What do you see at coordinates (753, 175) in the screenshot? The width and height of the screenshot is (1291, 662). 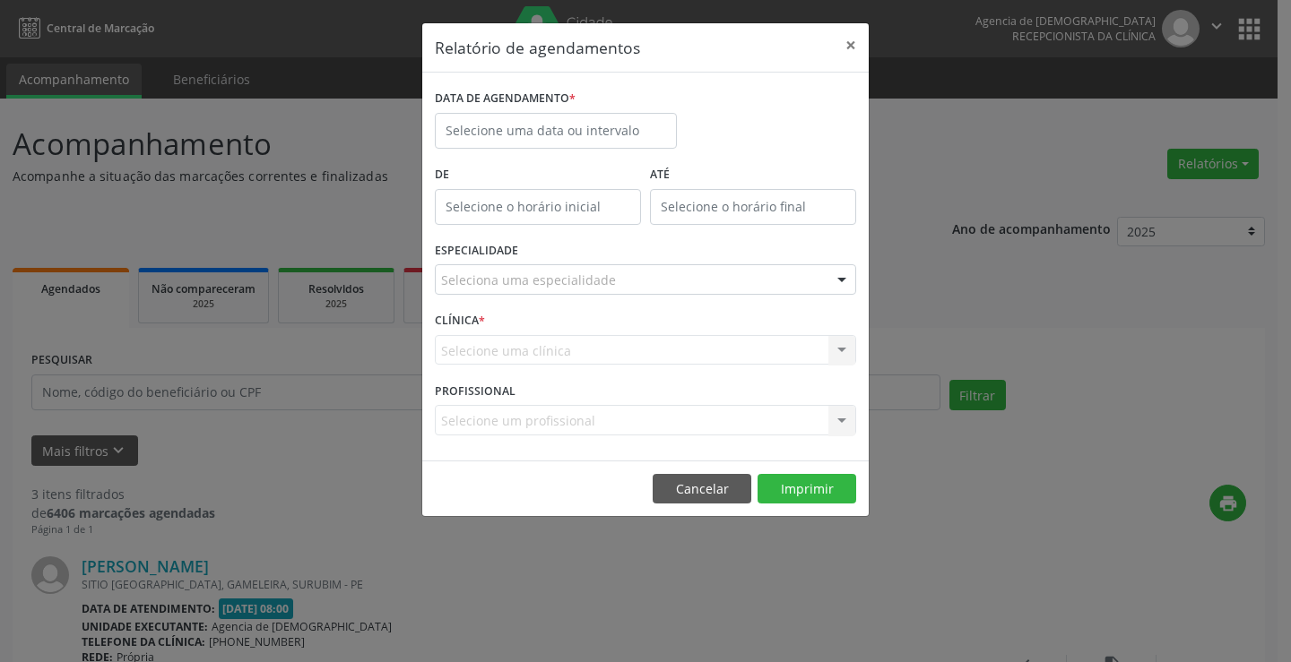 I see `label: ATÉ` at bounding box center [753, 175].